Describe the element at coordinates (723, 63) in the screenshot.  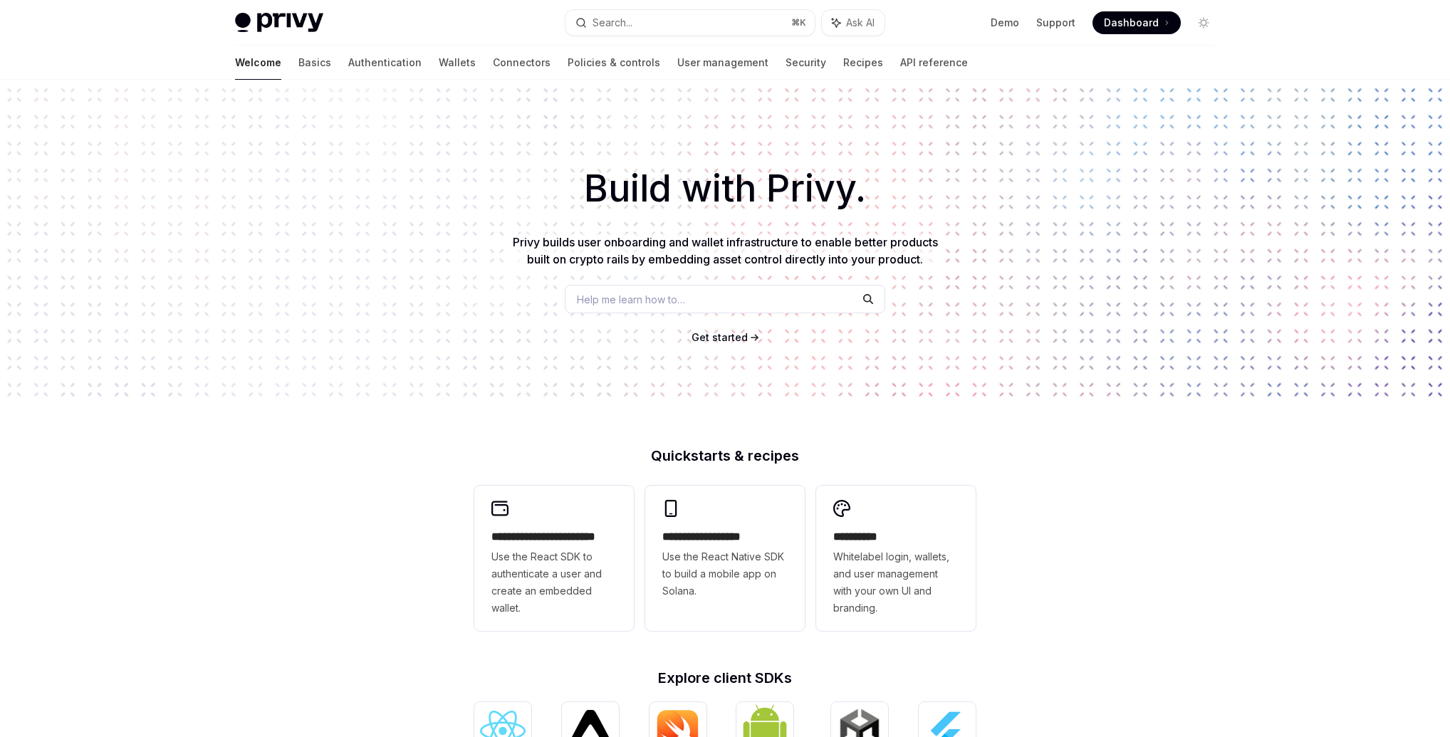
I see `a: User management` at that location.